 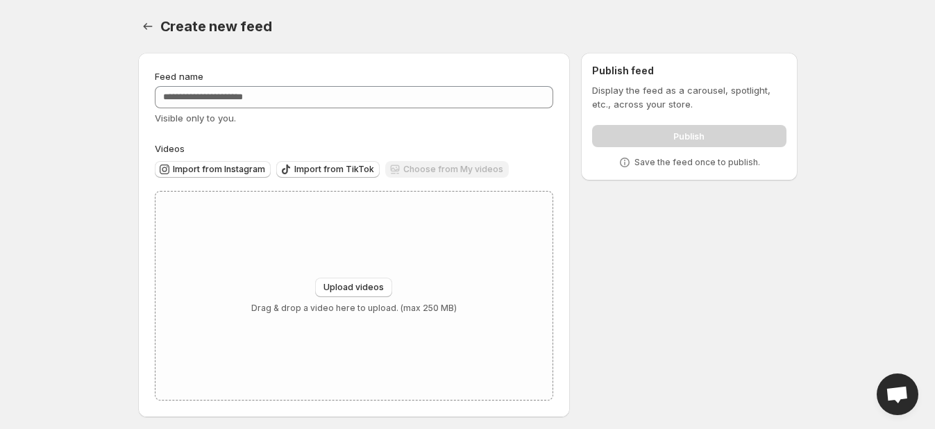 What do you see at coordinates (354, 308) in the screenshot?
I see `p: Drag & drop a video here to upload. (max 250 MB)` at bounding box center [354, 308].